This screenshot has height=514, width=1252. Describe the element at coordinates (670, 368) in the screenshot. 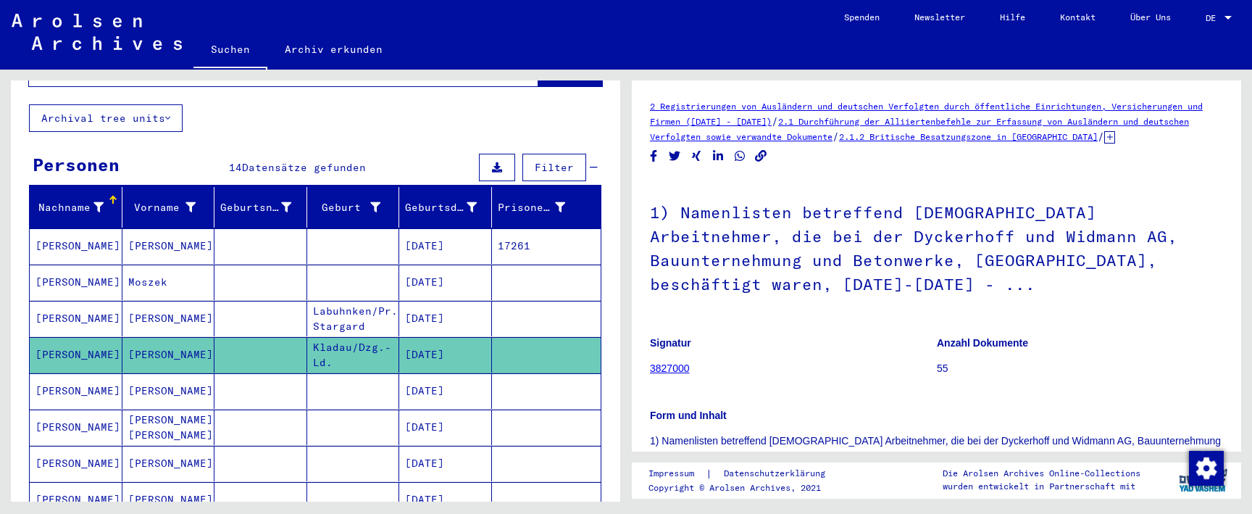

I see `a: 3827000` at that location.